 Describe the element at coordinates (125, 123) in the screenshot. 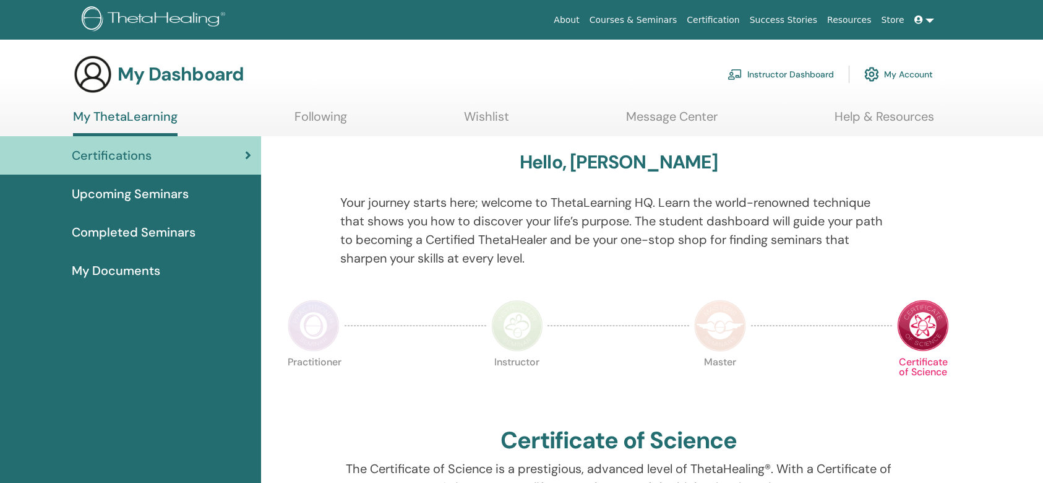

I see `a: My ThetaLearning` at that location.